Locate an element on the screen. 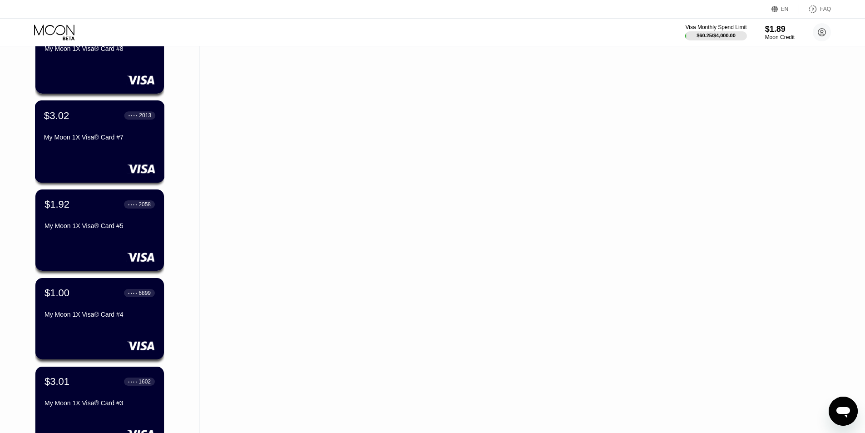 The image size is (865, 433). div: My Moon 1X Visa® Card #3 is located at coordinates (99, 403).